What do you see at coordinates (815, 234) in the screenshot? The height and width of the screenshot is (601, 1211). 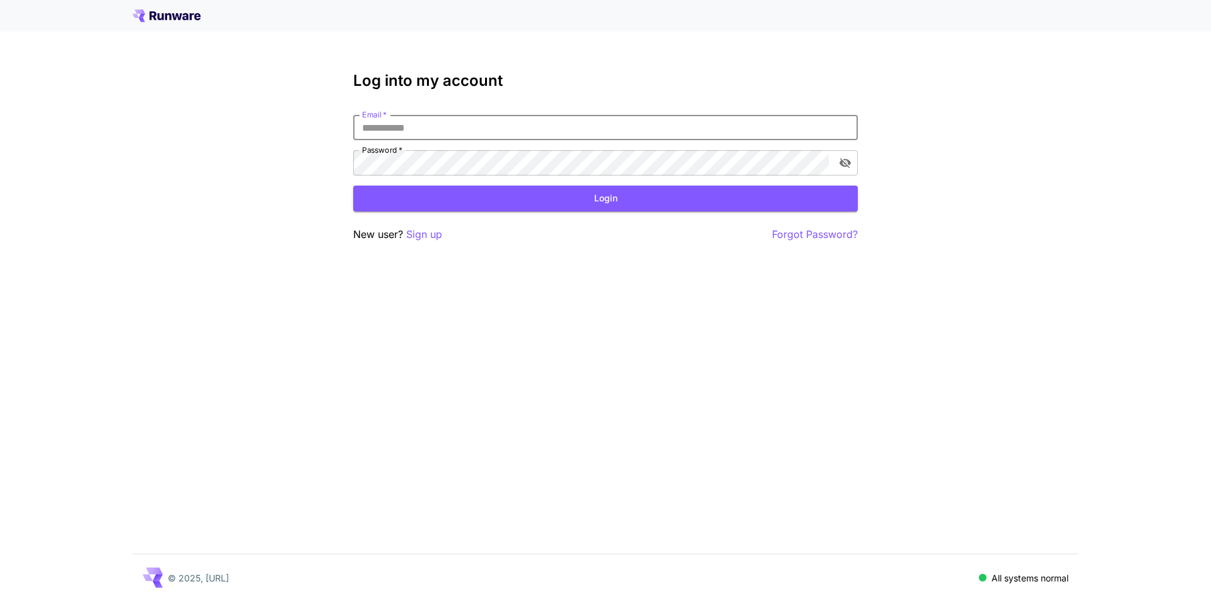 I see `p: Forgot Password?` at bounding box center [815, 234].